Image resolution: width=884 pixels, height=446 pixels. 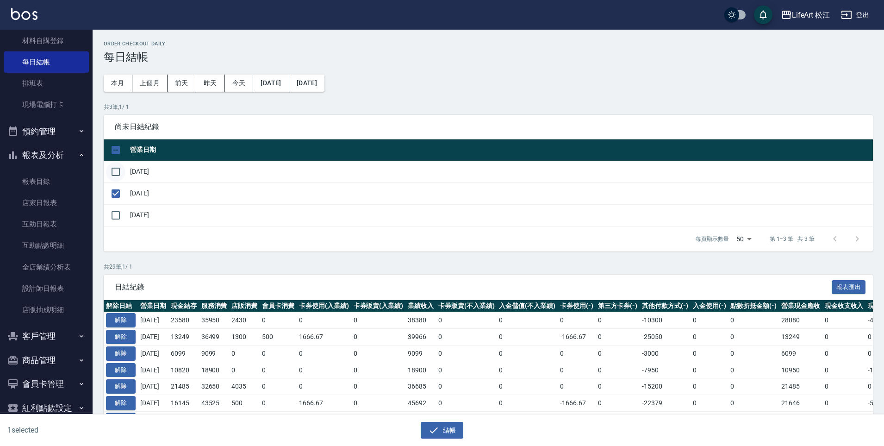 I want to click on button: 登出, so click(x=855, y=15).